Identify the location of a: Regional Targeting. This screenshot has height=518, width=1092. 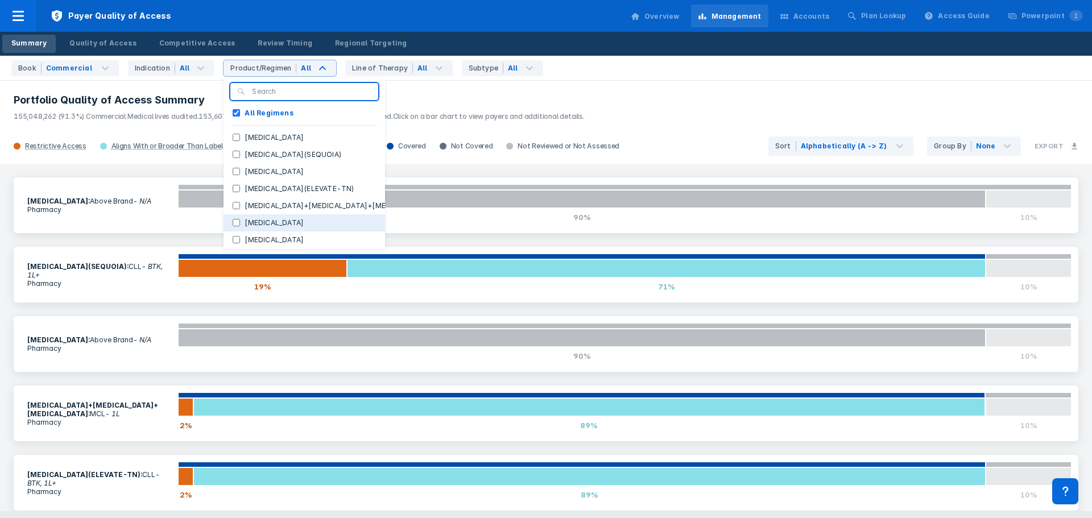
(371, 44).